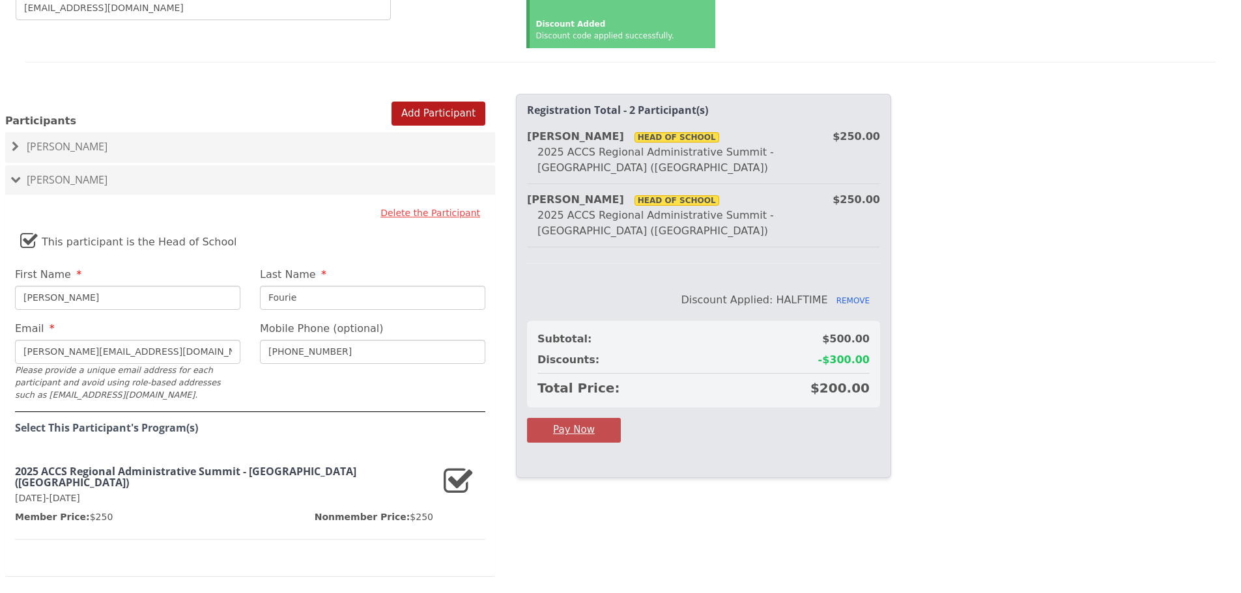 This screenshot has width=1241, height=593. What do you see at coordinates (288, 274) in the screenshot?
I see `span: Last Name` at bounding box center [288, 274].